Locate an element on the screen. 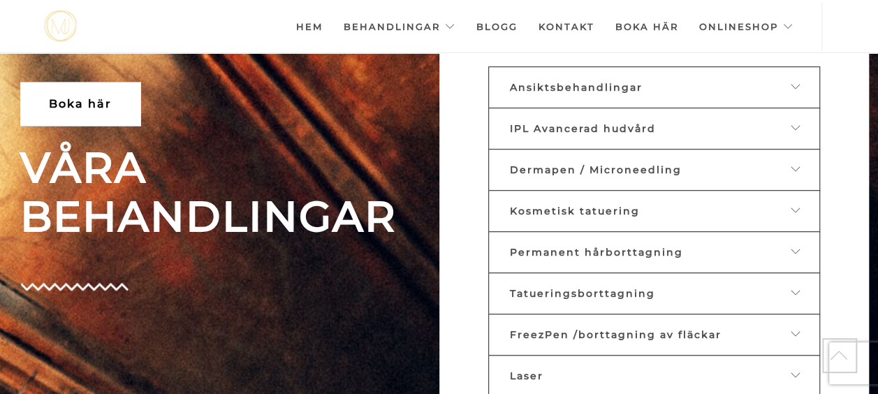 This screenshot has width=878, height=394. a: Kosmetisk tatuering is located at coordinates (654, 211).